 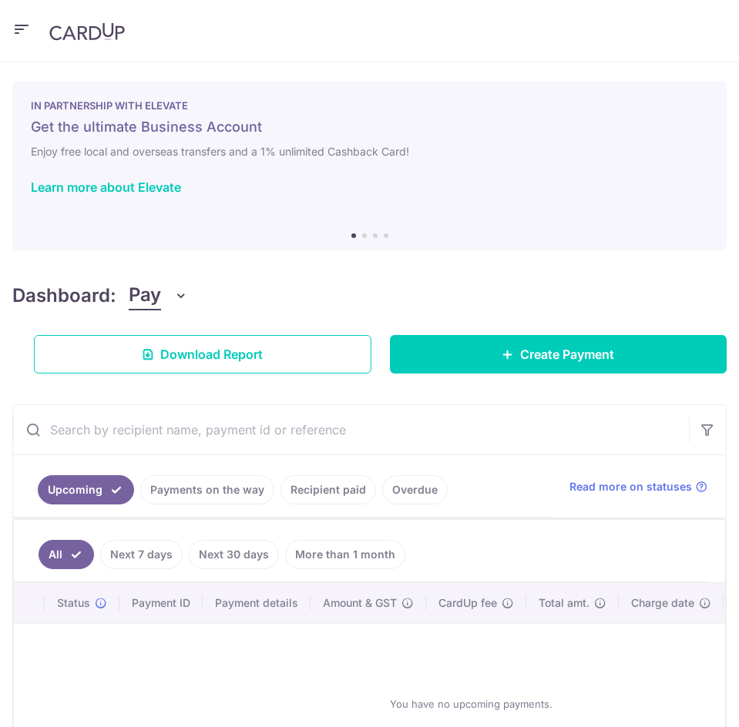 What do you see at coordinates (161, 603) in the screenshot?
I see `th: Payment ID` at bounding box center [161, 603].